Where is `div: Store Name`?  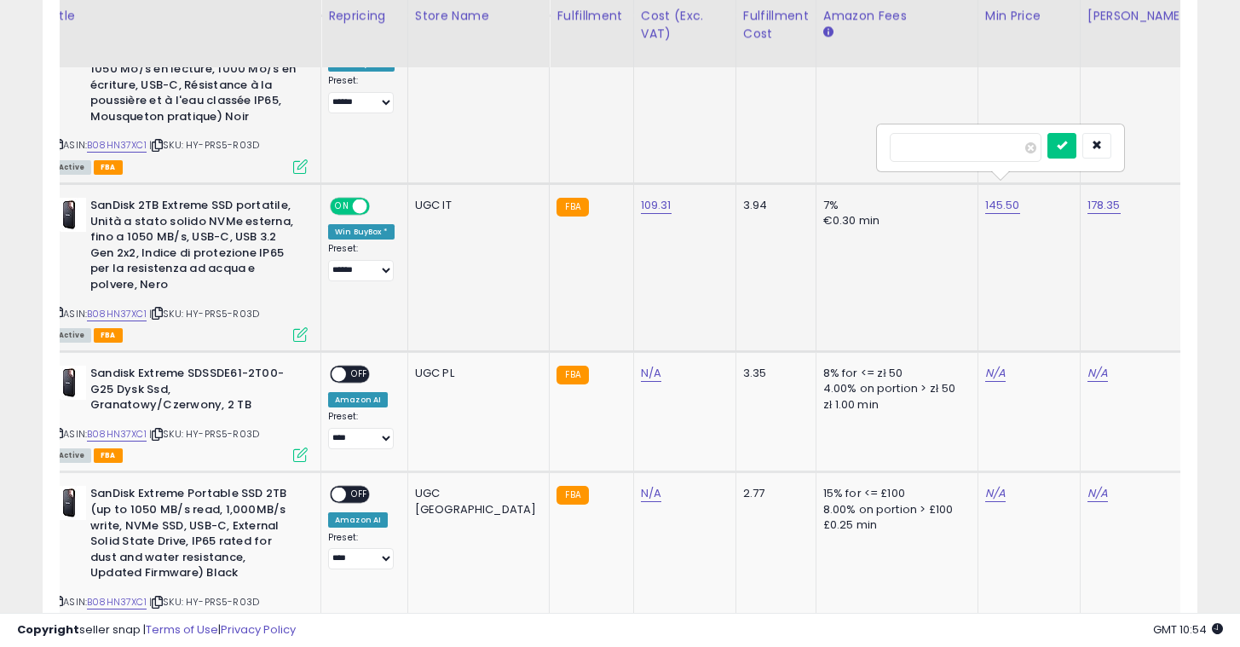 div: Store Name is located at coordinates (479, 15).